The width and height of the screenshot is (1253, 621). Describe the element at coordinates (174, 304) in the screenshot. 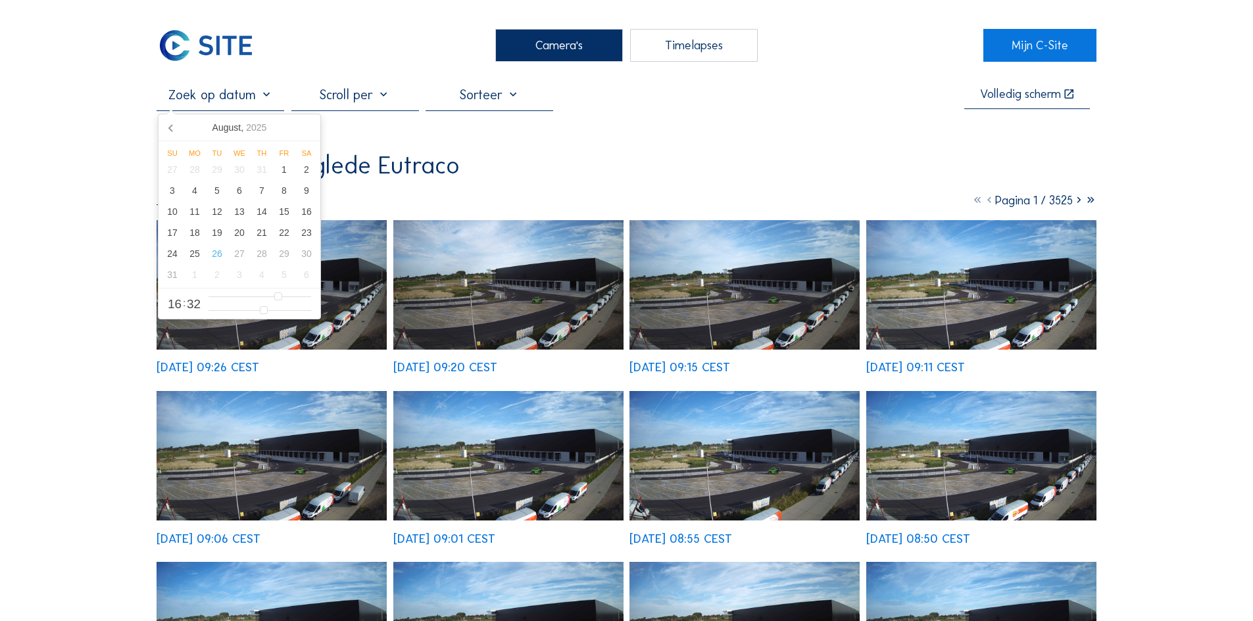

I see `span: 16` at that location.